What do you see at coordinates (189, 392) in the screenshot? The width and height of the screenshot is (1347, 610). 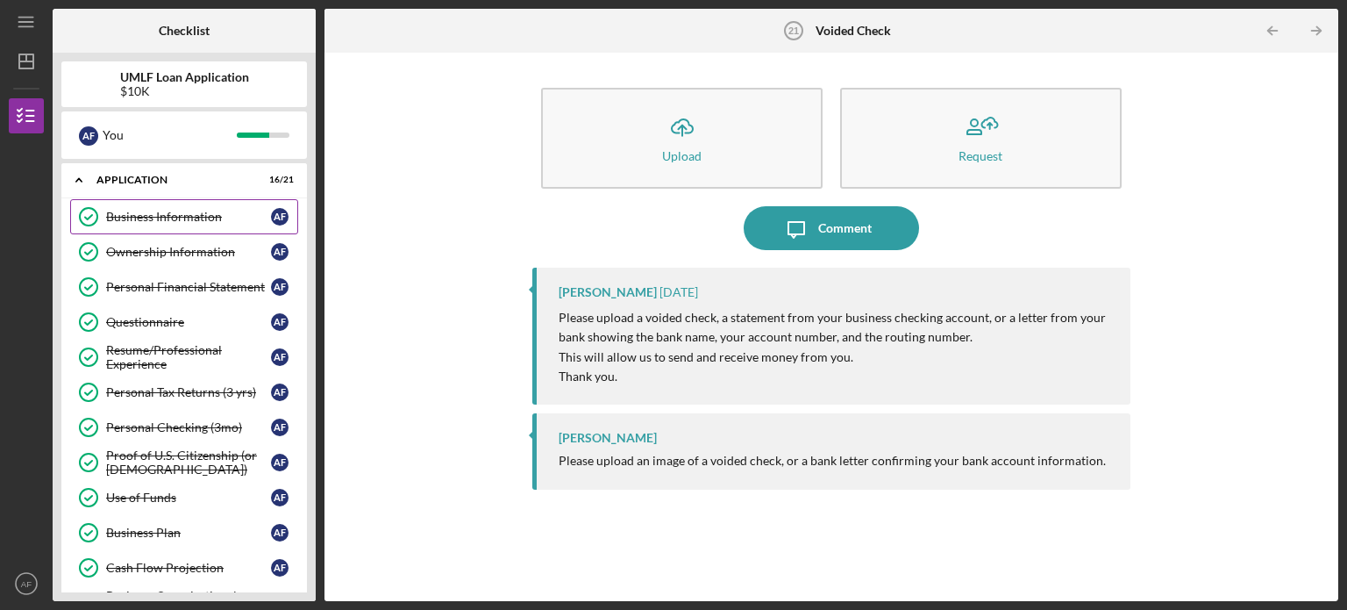 I see `div: Personal Tax Returns (3 yrs)` at bounding box center [189, 392].